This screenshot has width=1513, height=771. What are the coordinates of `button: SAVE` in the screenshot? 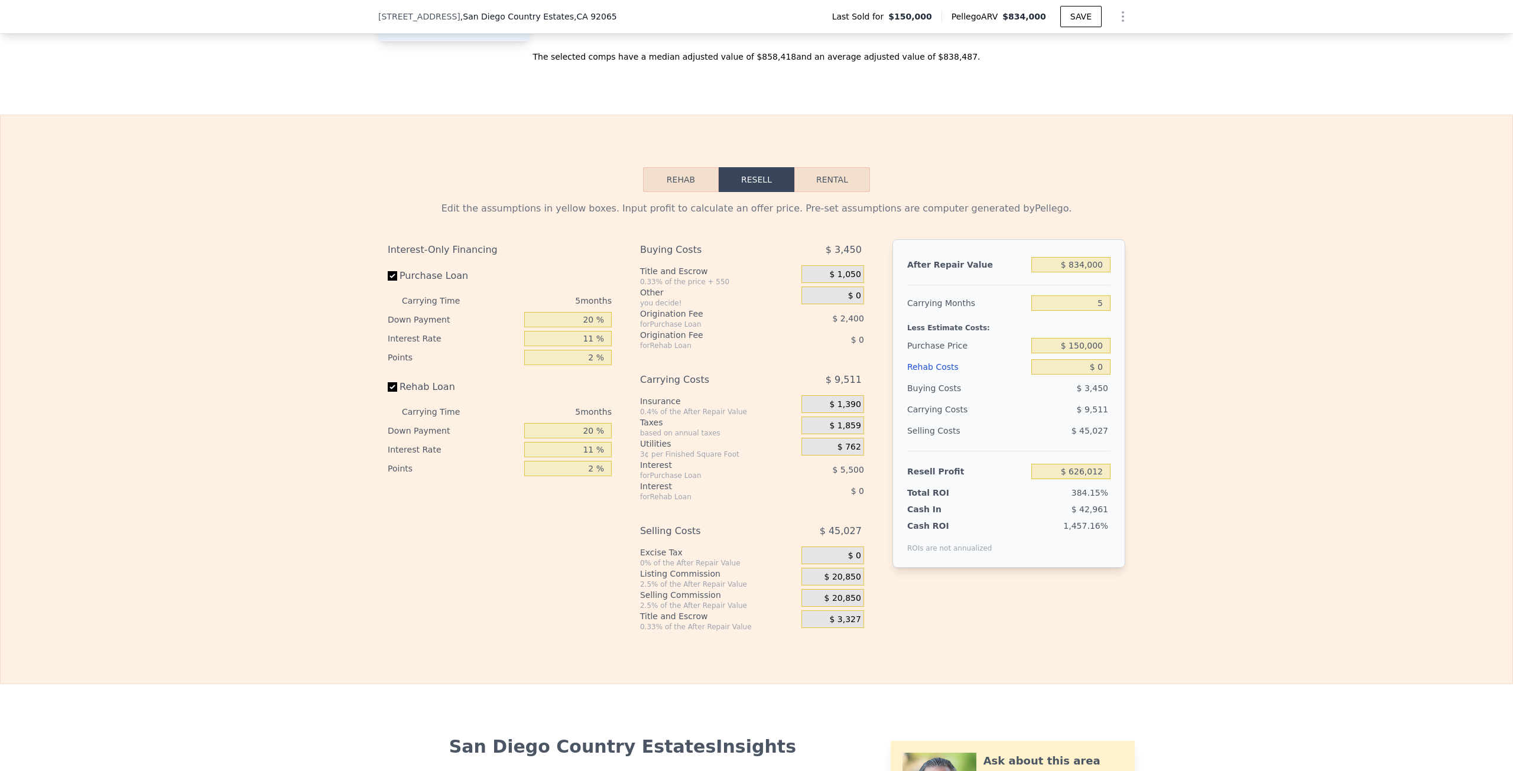 It's located at (1081, 17).